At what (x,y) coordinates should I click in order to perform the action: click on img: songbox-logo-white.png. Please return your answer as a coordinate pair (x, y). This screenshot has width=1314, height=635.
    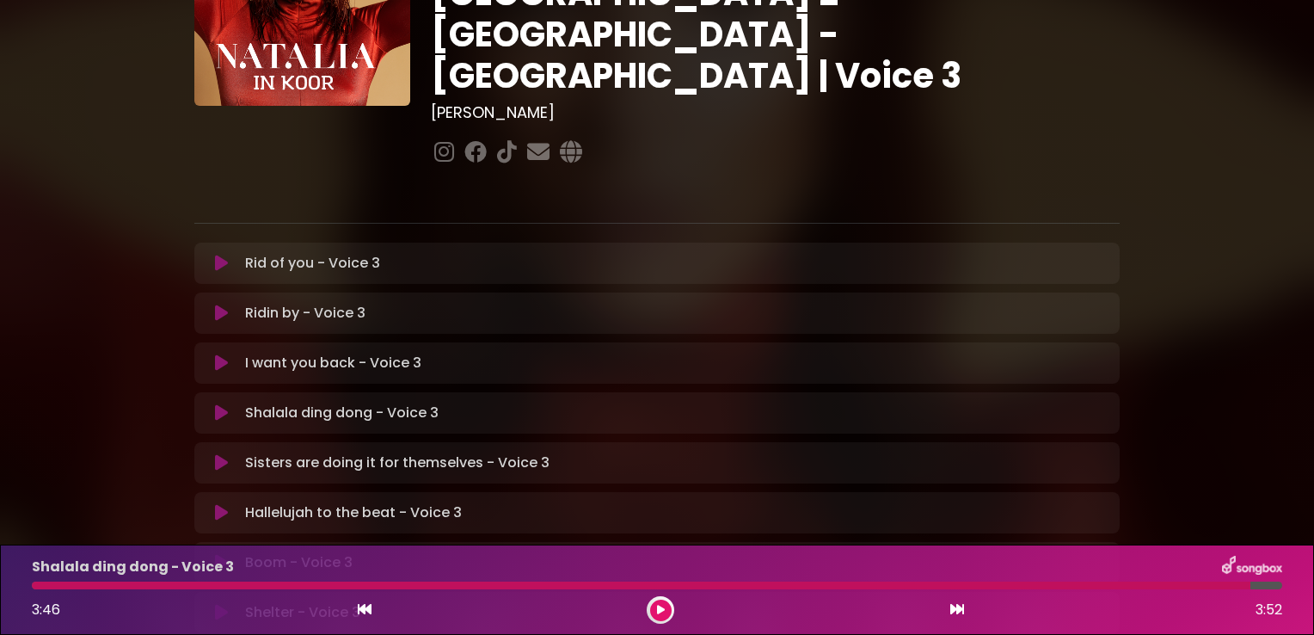
    Looking at the image, I should click on (1252, 567).